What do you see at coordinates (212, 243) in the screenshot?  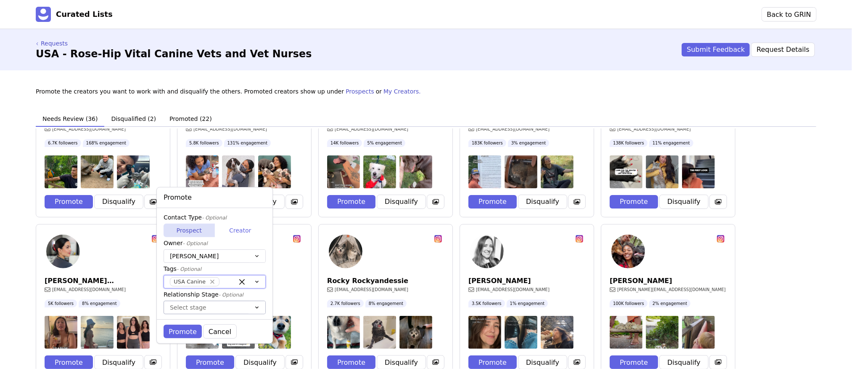 I see `label: Owner` at bounding box center [212, 243].